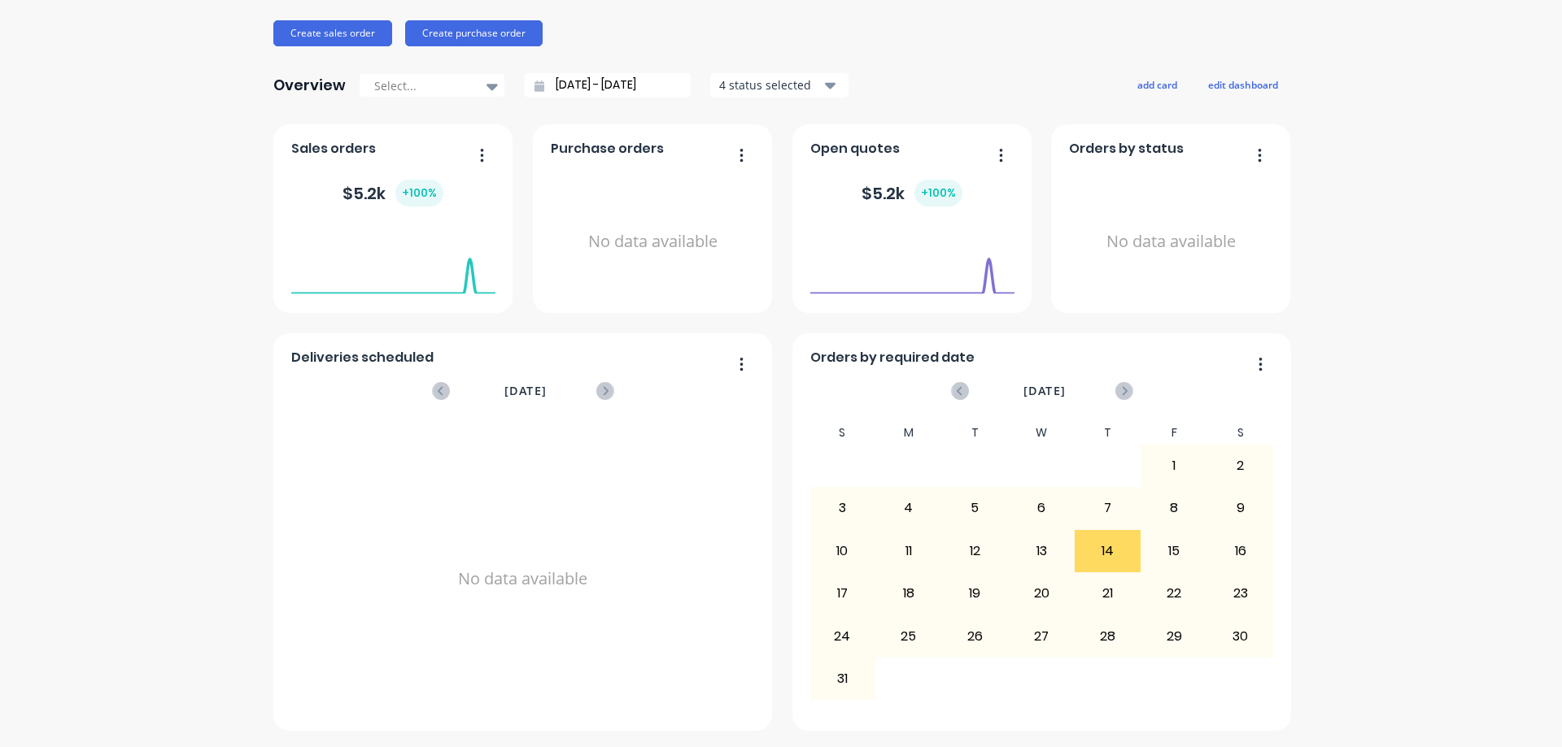  Describe the element at coordinates (607, 149) in the screenshot. I see `span: Purchase orders` at that location.